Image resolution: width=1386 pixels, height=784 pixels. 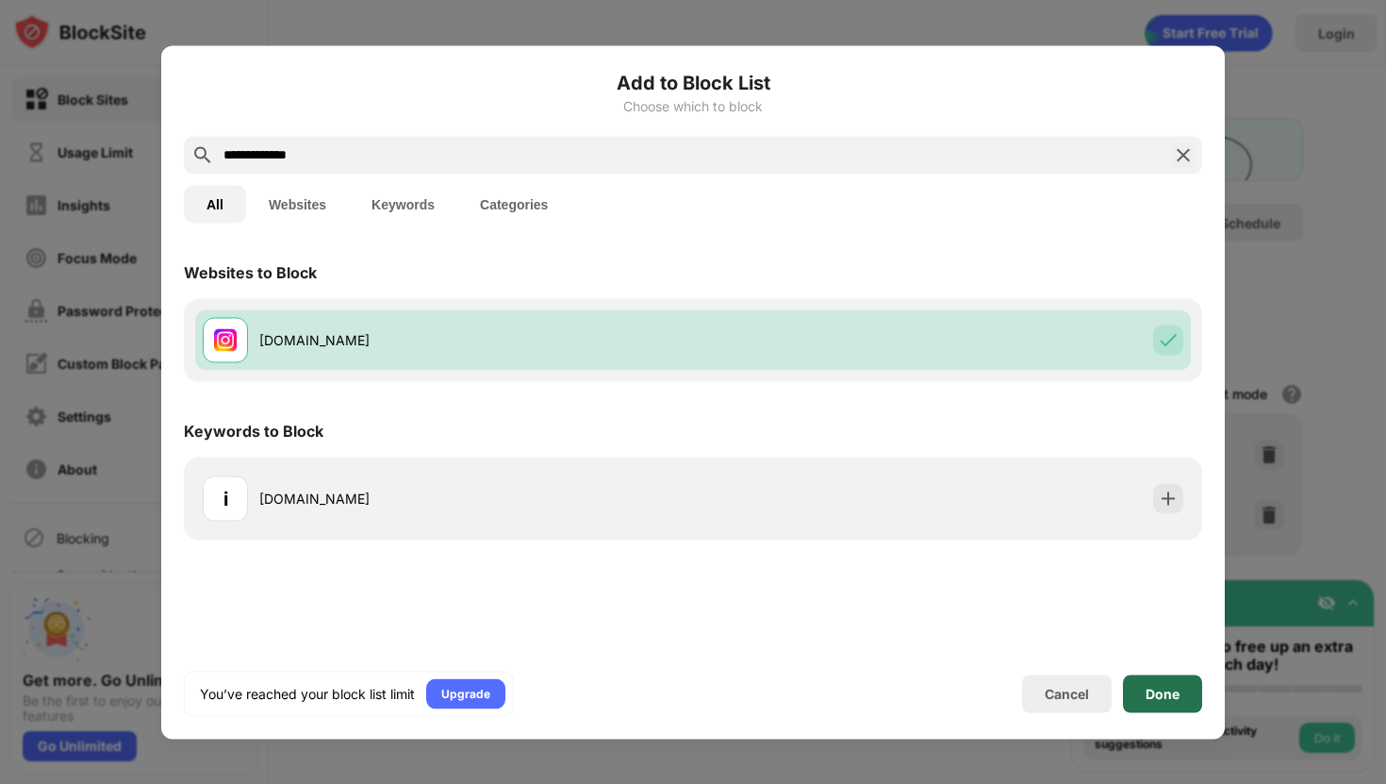 I want to click on button: Keywords, so click(x=403, y=204).